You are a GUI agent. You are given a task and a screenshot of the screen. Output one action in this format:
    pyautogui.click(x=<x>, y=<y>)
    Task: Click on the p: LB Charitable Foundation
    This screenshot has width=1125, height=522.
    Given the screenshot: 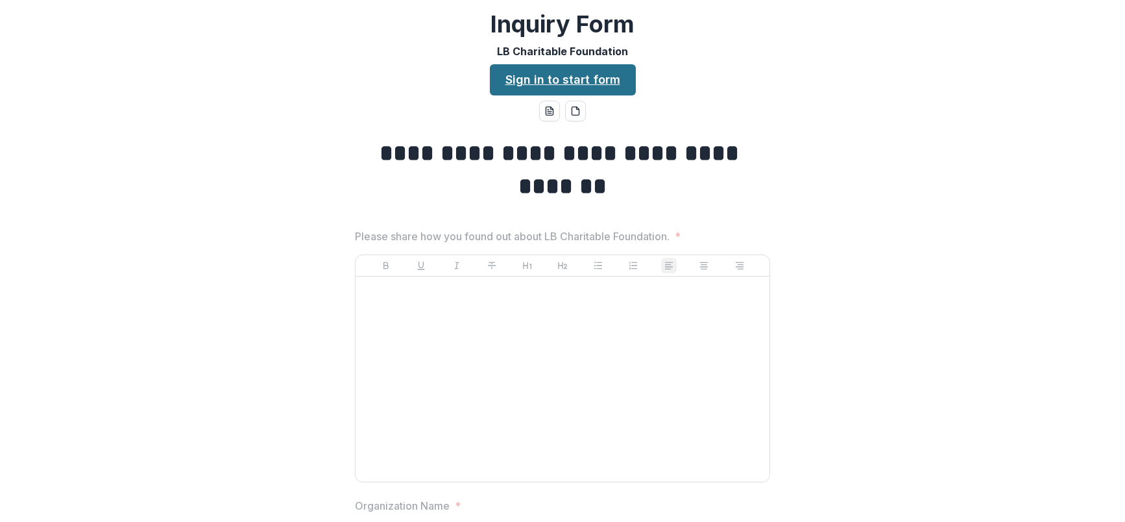 What is the action you would take?
    pyautogui.click(x=563, y=51)
    